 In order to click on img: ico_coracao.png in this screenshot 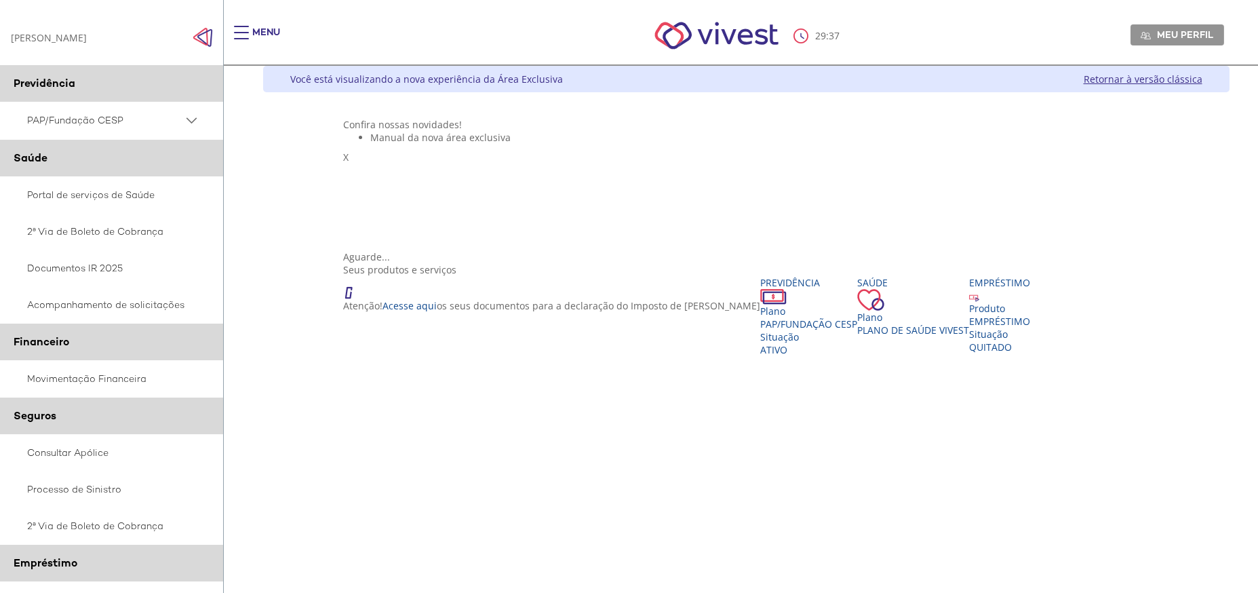, I will do `click(870, 300)`.